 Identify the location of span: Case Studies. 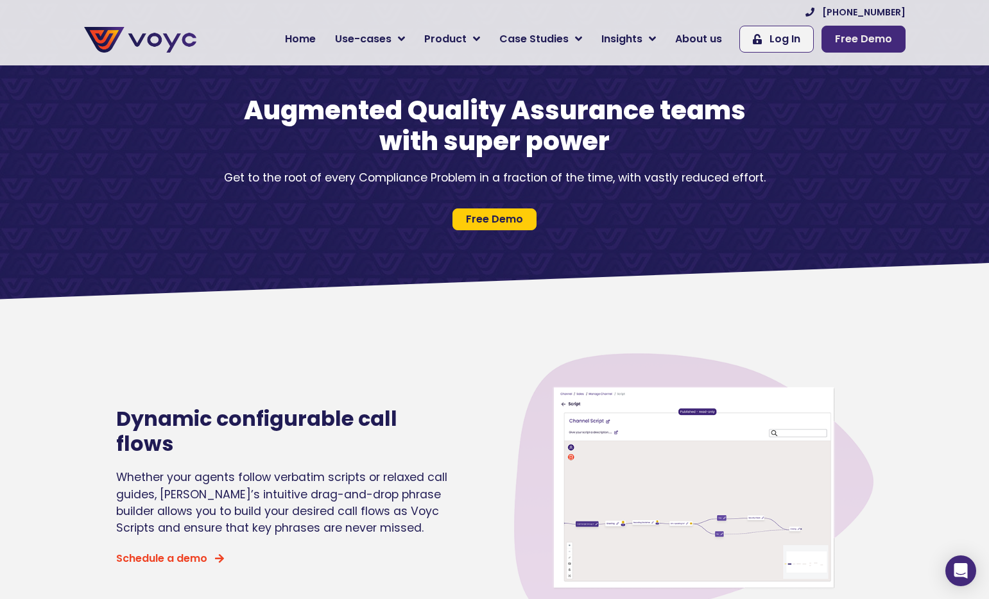
(534, 39).